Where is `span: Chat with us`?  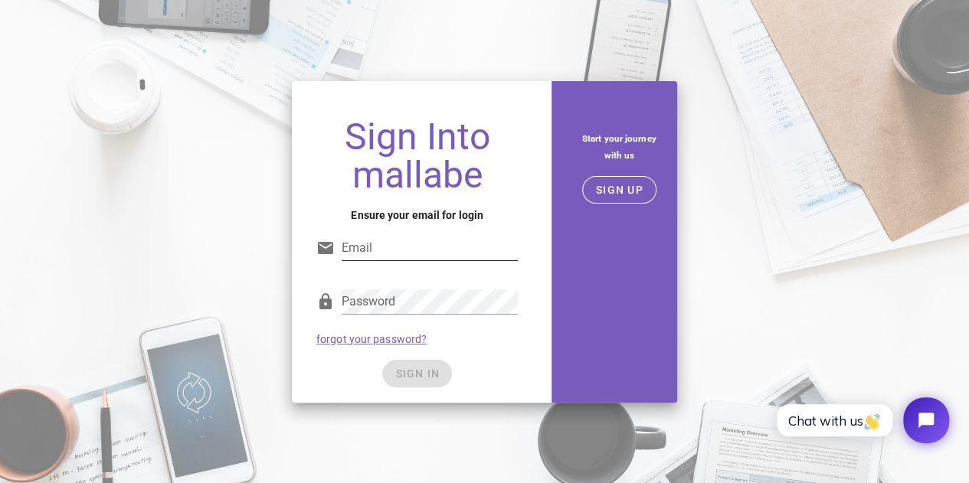 span: Chat with us is located at coordinates (74, 36).